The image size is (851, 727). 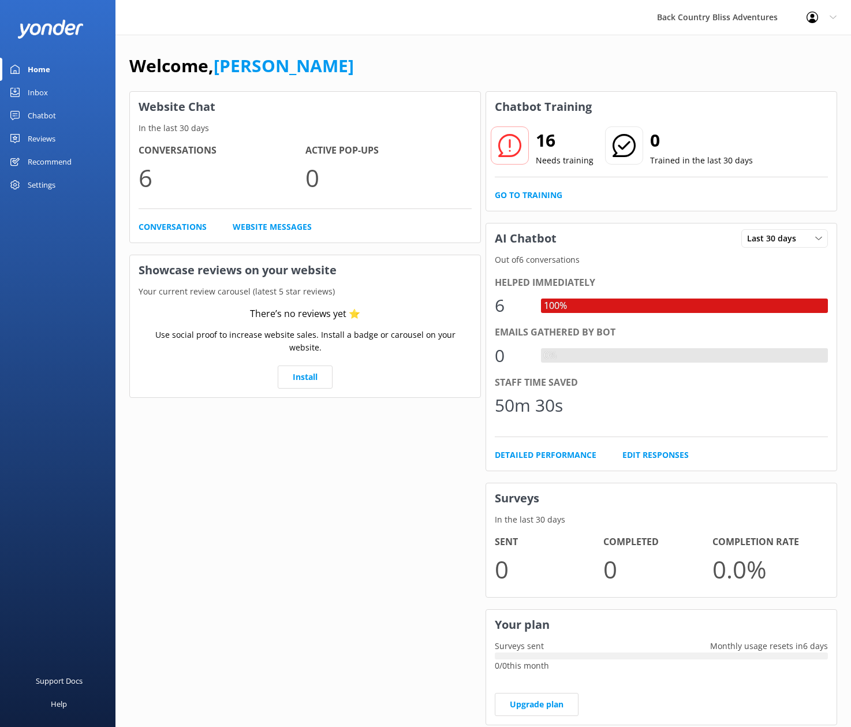 I want to click on div: 0%, so click(x=550, y=356).